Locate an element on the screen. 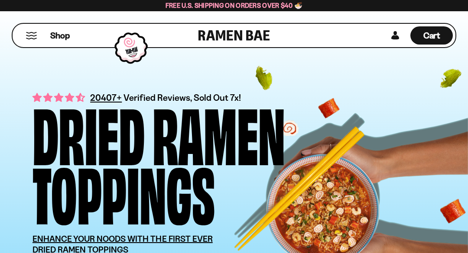 The image size is (468, 253). a: Shop is located at coordinates (60, 35).